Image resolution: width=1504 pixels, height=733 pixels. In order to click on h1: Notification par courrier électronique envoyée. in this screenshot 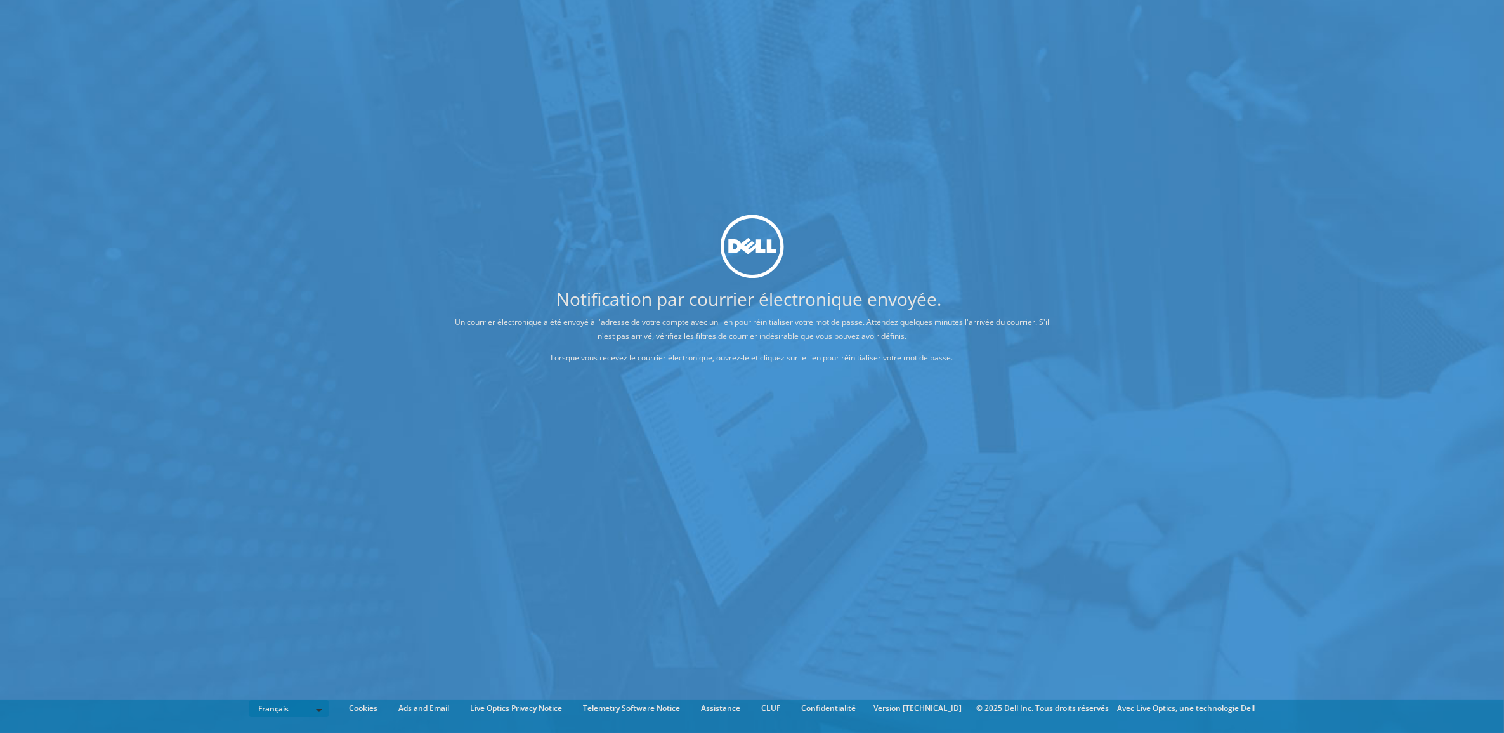, I will do `click(749, 299)`.